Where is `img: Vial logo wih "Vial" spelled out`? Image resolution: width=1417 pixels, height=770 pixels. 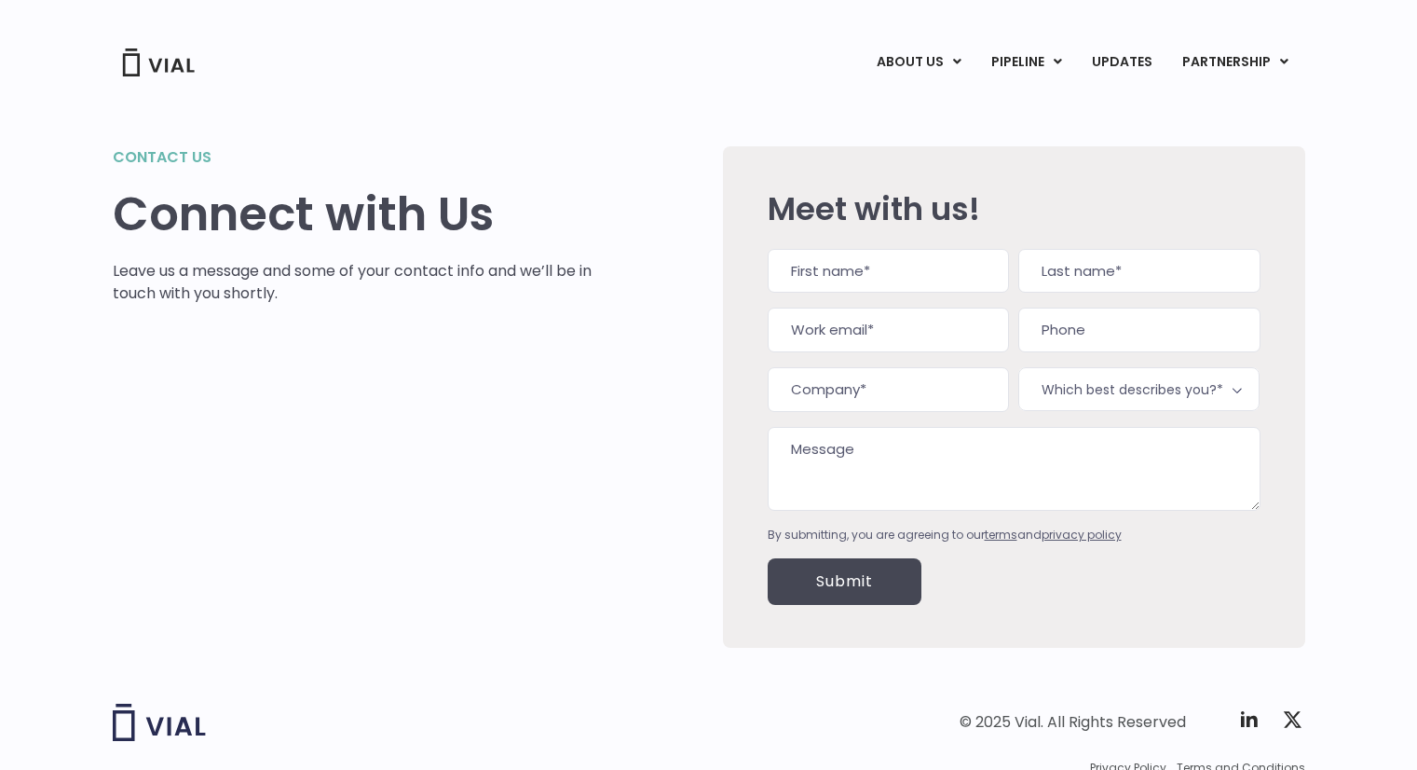
img: Vial logo wih "Vial" spelled out is located at coordinates (159, 722).